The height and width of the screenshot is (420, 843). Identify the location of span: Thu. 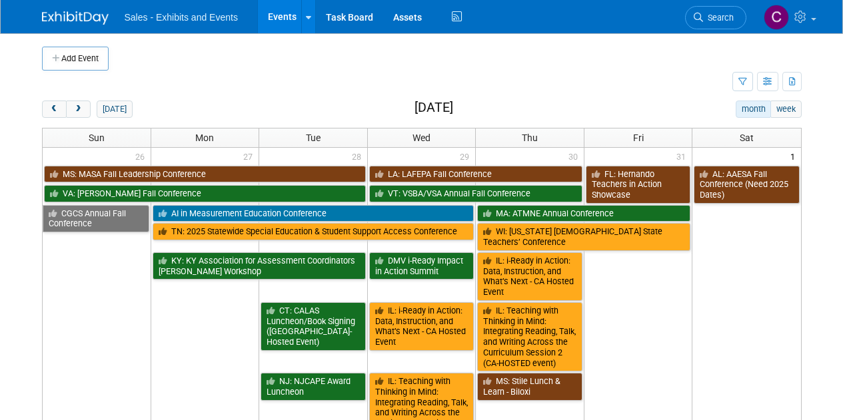
(530, 138).